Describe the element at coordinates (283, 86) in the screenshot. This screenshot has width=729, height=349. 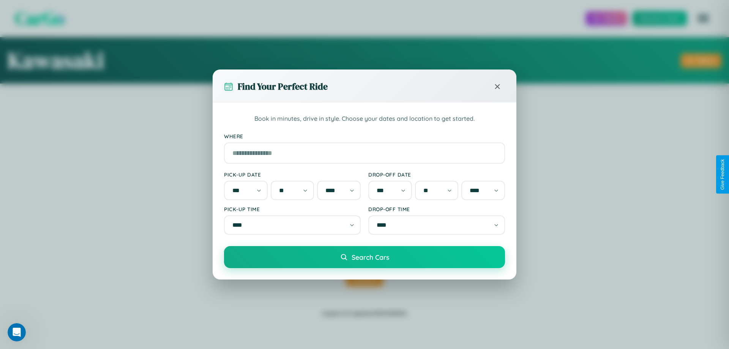
I see `h3: Find Your Perfect Ride` at that location.